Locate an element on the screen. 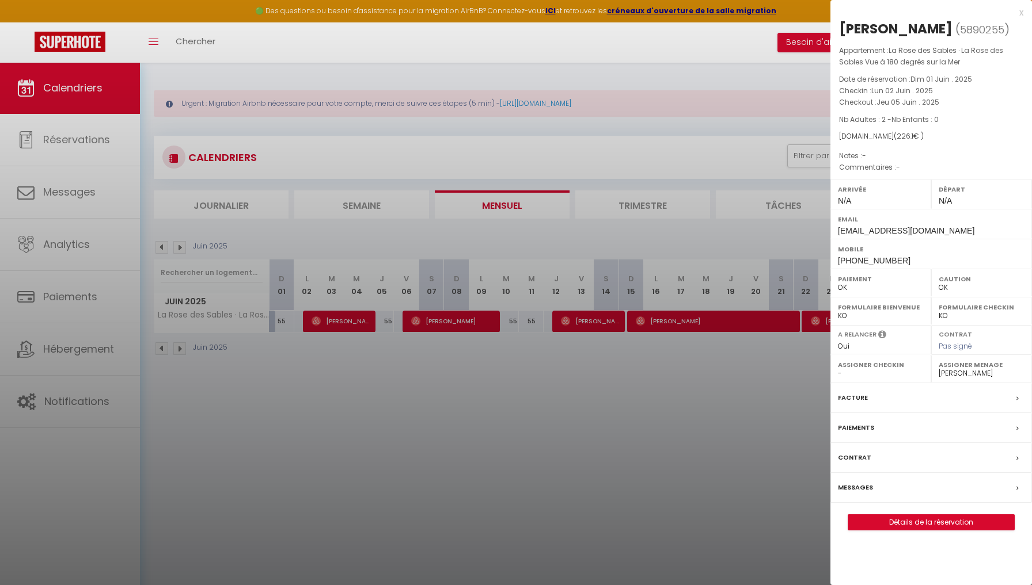 The image size is (1032, 585). label: A relancer is located at coordinates (857, 334).